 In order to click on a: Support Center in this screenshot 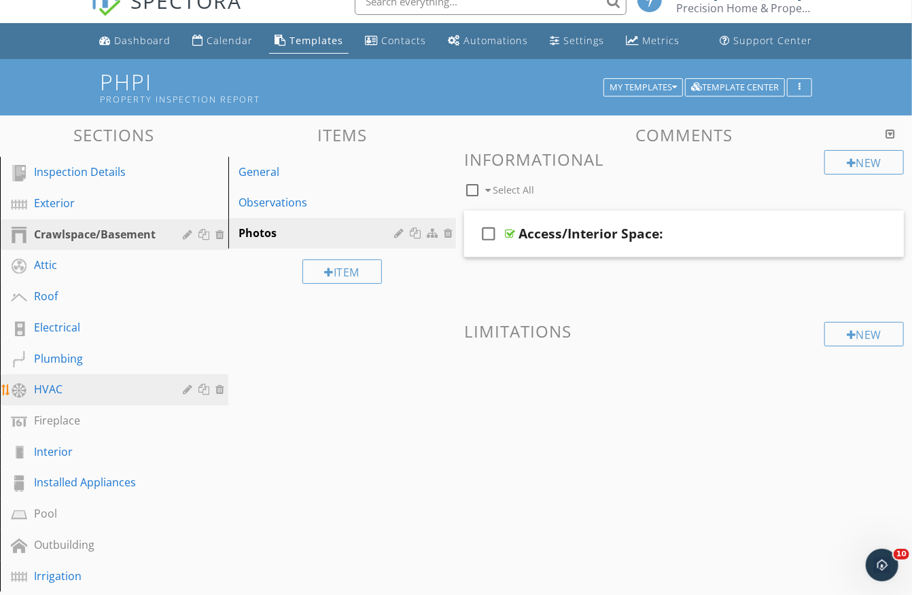, I will do `click(766, 41)`.